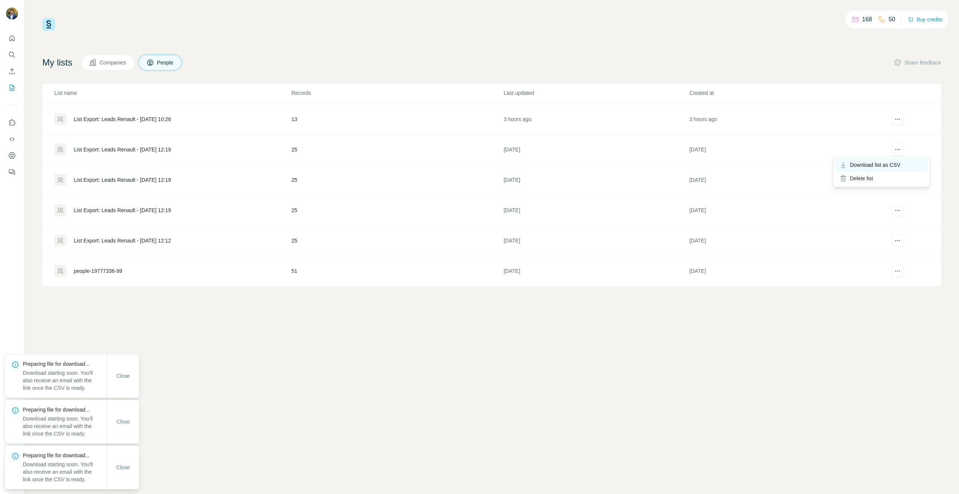 The image size is (959, 494). Describe the element at coordinates (172, 93) in the screenshot. I see `p: List name` at that location.